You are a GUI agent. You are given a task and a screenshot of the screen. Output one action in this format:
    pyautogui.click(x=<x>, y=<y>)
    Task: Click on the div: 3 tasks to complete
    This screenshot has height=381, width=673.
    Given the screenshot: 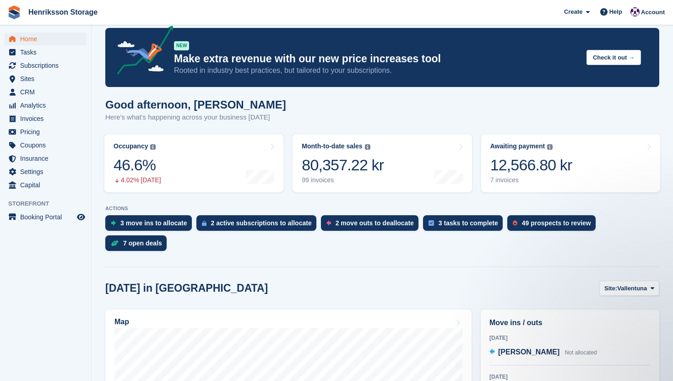 What is the action you would take?
    pyautogui.click(x=468, y=223)
    